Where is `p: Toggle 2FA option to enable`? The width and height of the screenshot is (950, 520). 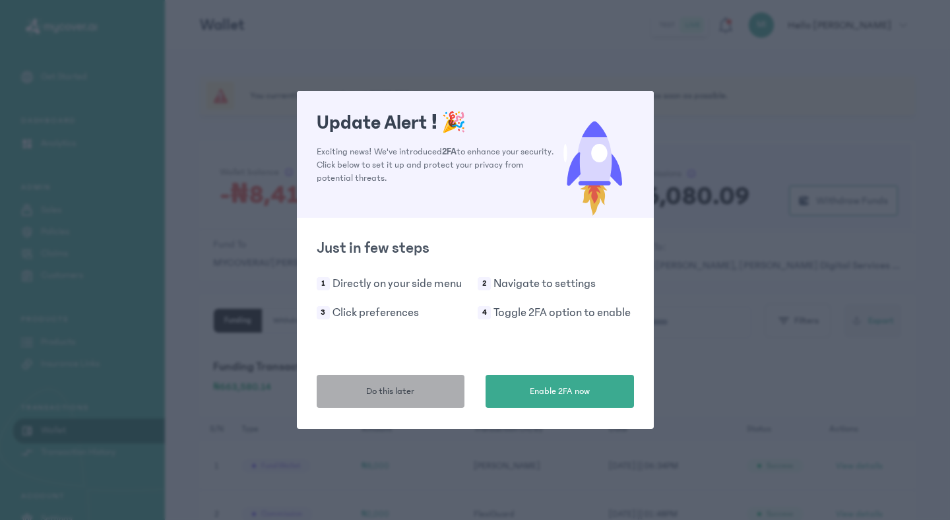
p: Toggle 2FA option to enable is located at coordinates (562, 313).